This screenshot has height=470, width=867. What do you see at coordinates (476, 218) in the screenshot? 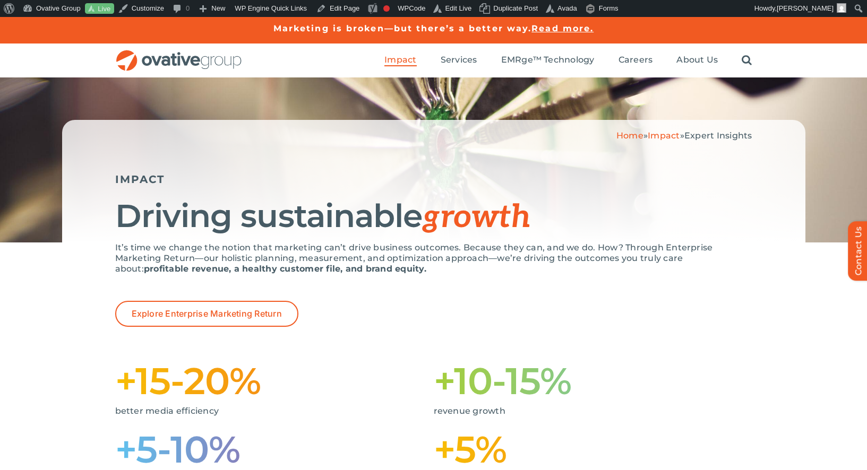
I see `span: growth` at bounding box center [476, 218].